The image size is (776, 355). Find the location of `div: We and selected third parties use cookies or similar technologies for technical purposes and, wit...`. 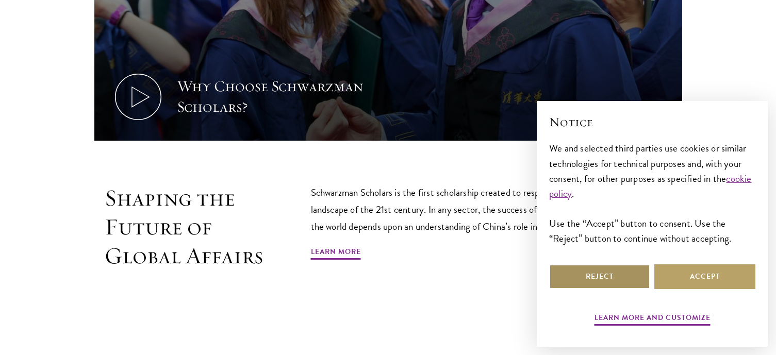

div: We and selected third parties use cookies or similar technologies for technical purposes and, wit... is located at coordinates (653, 193).